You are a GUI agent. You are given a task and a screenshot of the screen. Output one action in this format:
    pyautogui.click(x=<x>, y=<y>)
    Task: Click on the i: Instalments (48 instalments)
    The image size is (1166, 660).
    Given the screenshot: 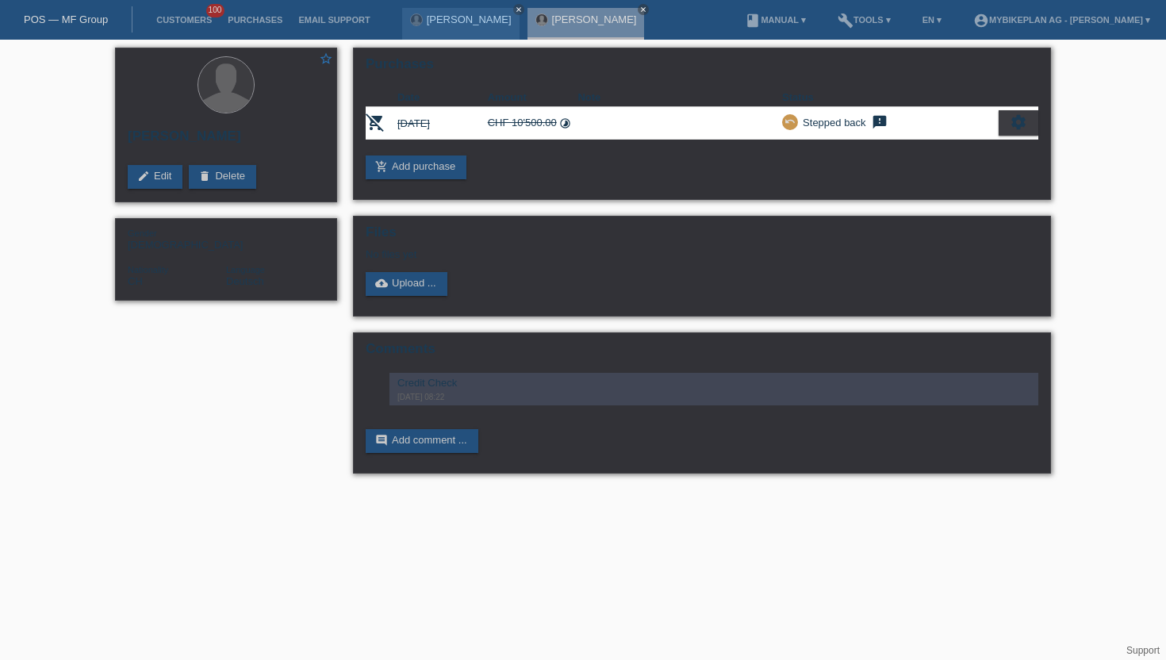 What is the action you would take?
    pyautogui.click(x=565, y=123)
    